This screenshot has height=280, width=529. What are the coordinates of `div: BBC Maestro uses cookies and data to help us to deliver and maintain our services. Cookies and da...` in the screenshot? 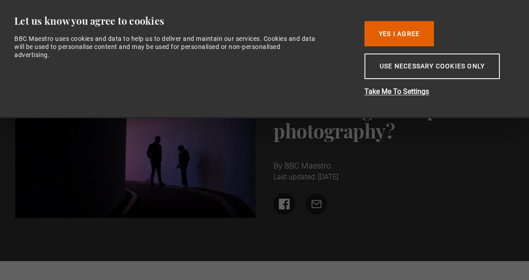 It's located at (166, 47).